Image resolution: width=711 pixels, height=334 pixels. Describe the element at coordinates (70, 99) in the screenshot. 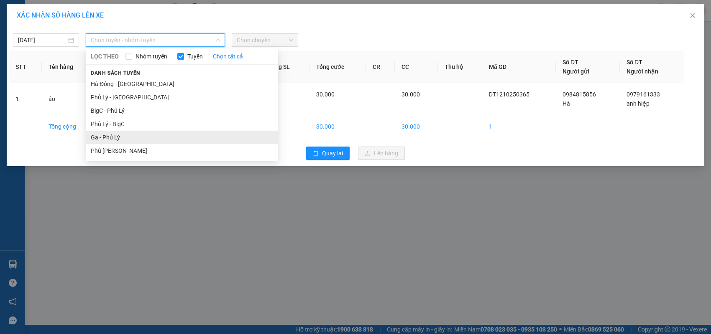

I see `td: áo` at that location.